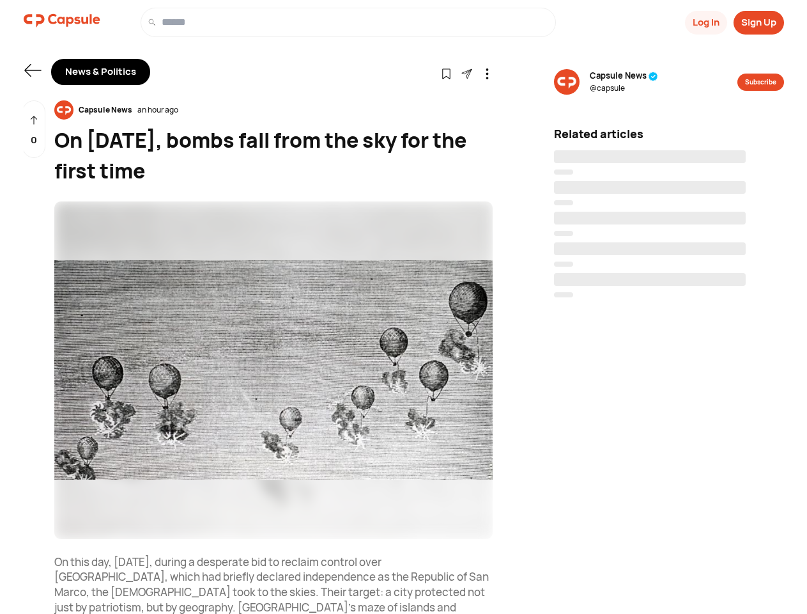 This screenshot has height=614, width=807. I want to click on button: Sign Up, so click(759, 22).